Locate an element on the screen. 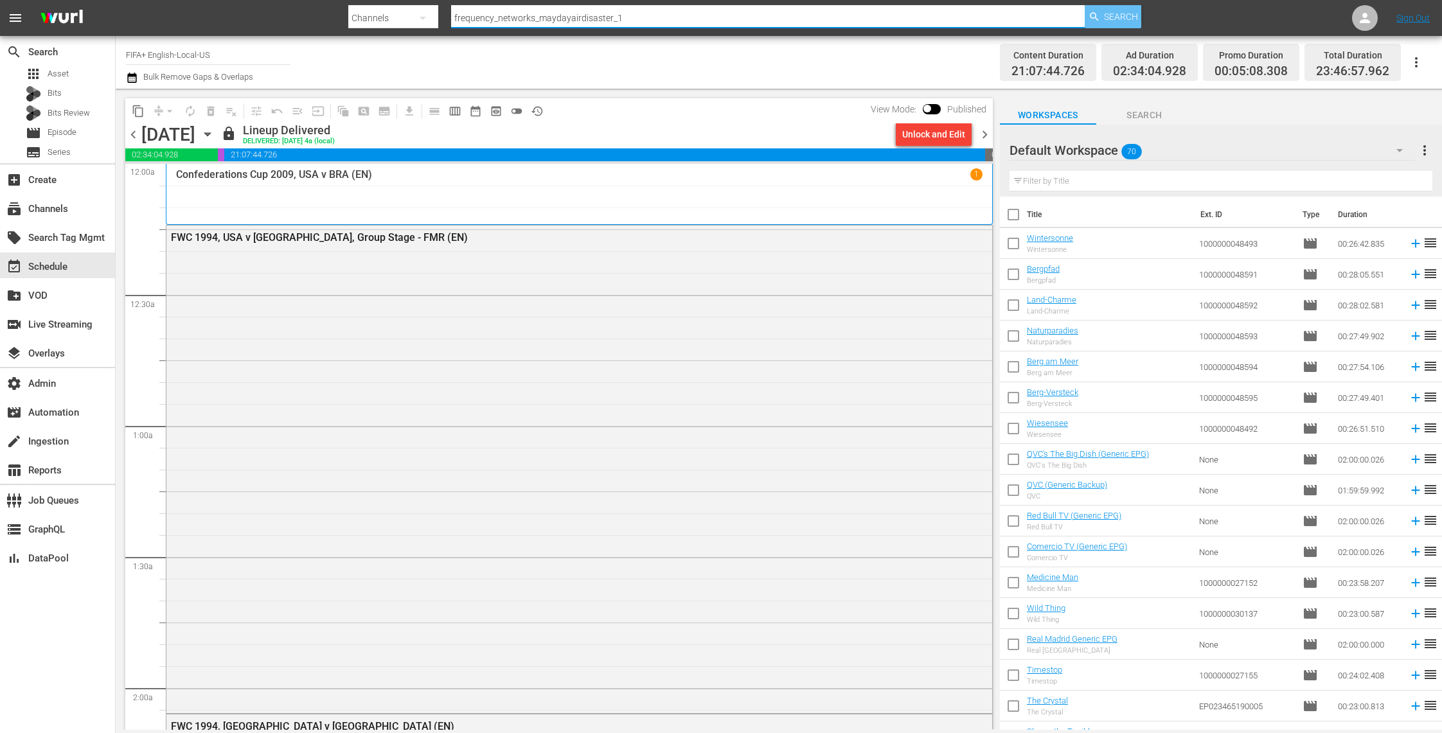 This screenshot has height=733, width=1442. a: Wild Thing is located at coordinates (1046, 608).